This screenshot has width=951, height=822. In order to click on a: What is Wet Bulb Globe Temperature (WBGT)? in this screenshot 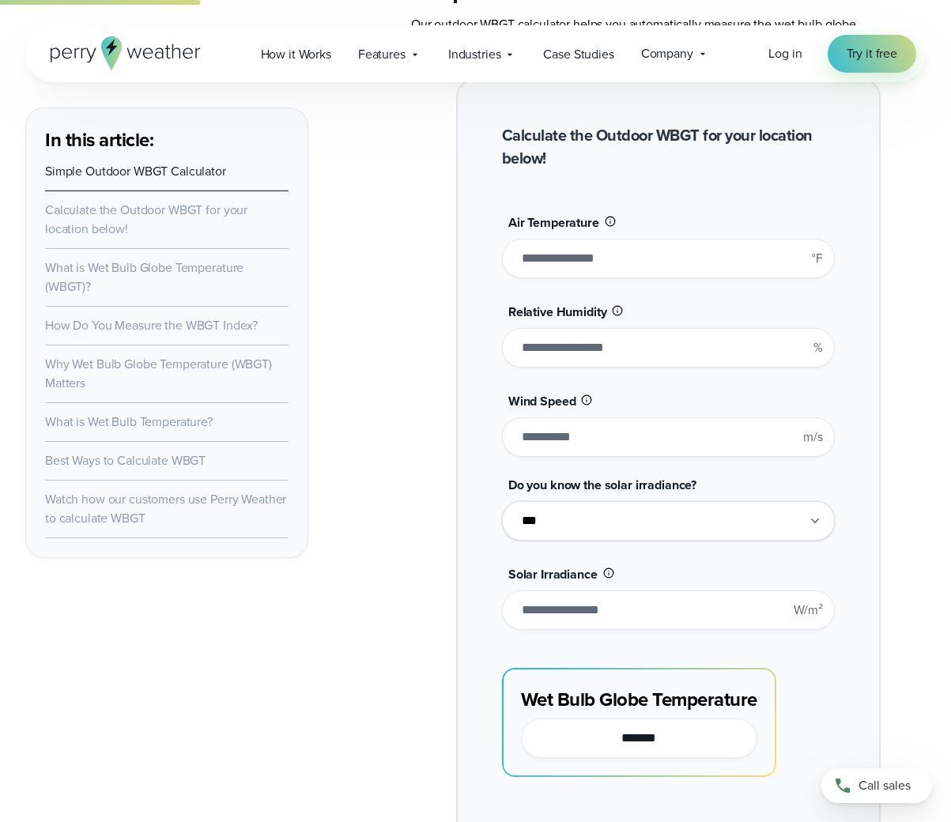, I will do `click(144, 277)`.